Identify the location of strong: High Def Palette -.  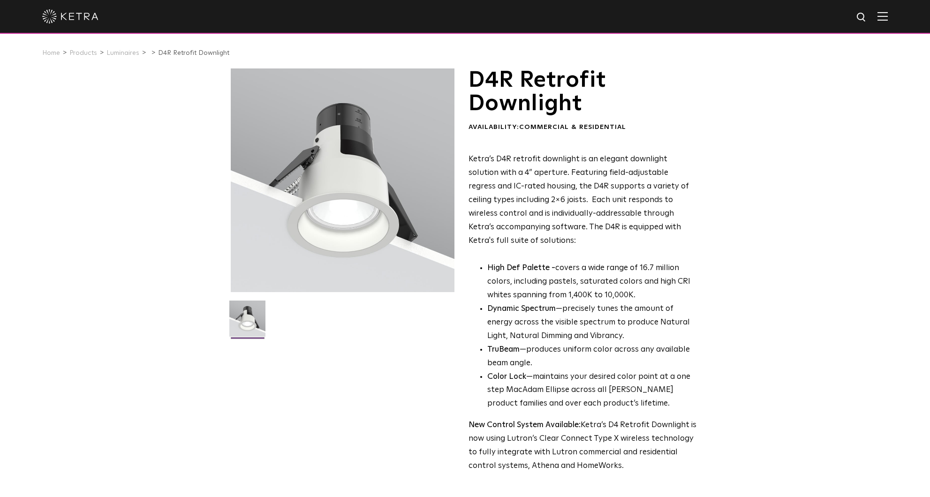
(521, 268).